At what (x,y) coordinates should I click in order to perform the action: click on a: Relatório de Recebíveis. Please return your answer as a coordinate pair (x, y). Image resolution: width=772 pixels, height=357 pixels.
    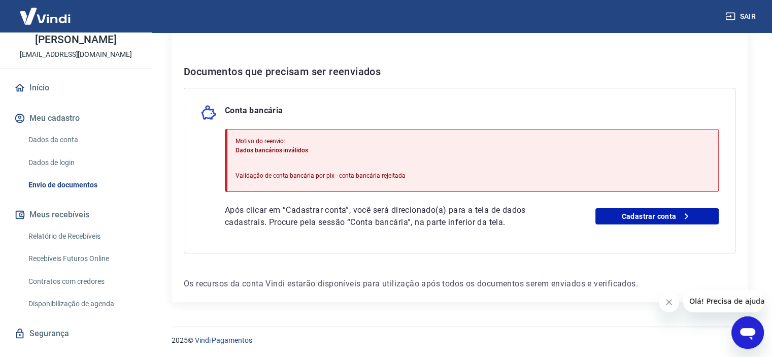
    Looking at the image, I should click on (82, 236).